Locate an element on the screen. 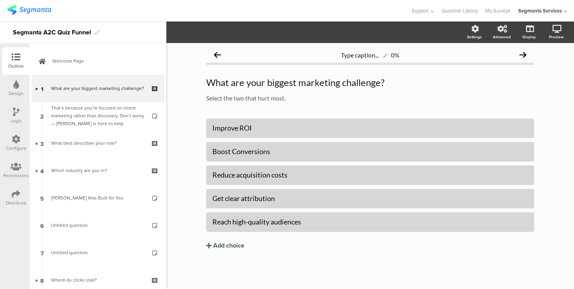 This screenshot has width=574, height=289. div: Distribute is located at coordinates (16, 203).